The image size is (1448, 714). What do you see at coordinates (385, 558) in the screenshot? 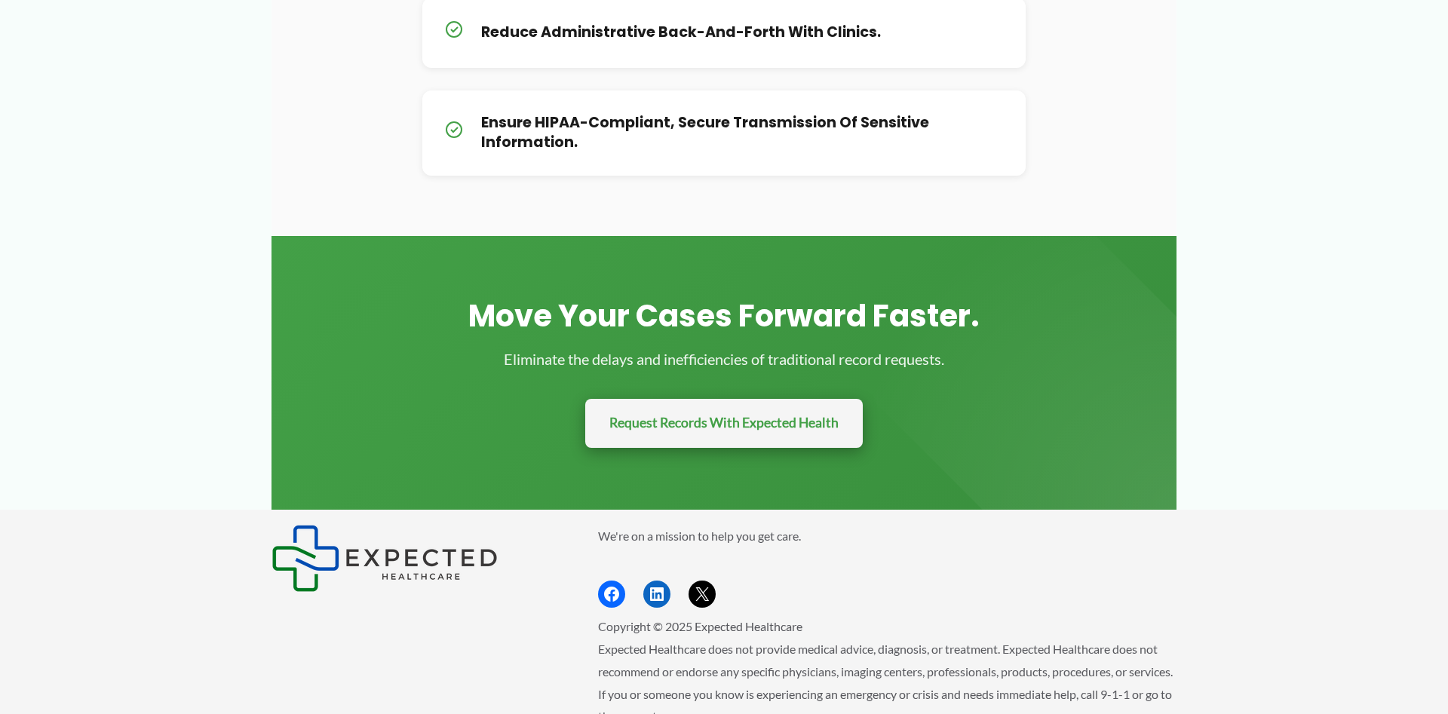
I see `img: Expected Healthcare Logo - side, dark font, small` at bounding box center [385, 558].